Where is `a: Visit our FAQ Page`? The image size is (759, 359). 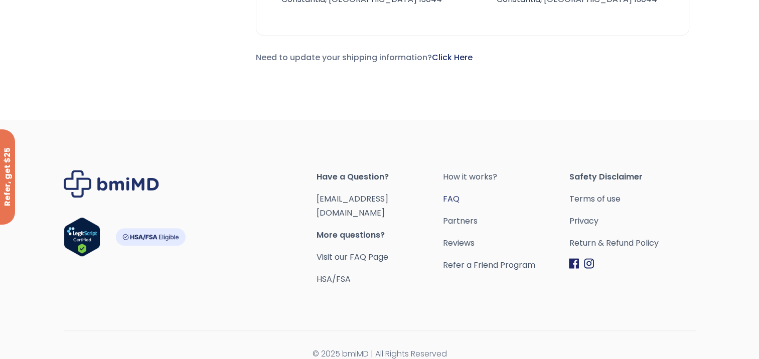
a: Visit our FAQ Page is located at coordinates (352, 257).